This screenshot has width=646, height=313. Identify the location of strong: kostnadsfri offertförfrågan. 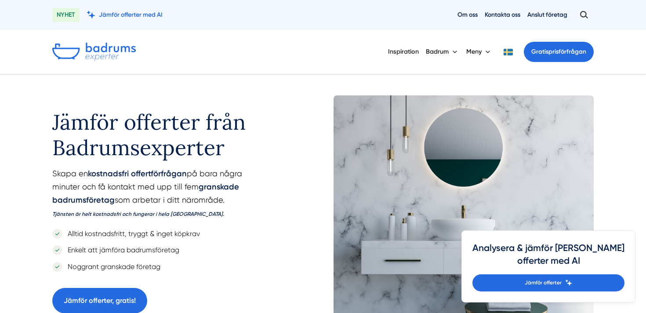
(137, 174).